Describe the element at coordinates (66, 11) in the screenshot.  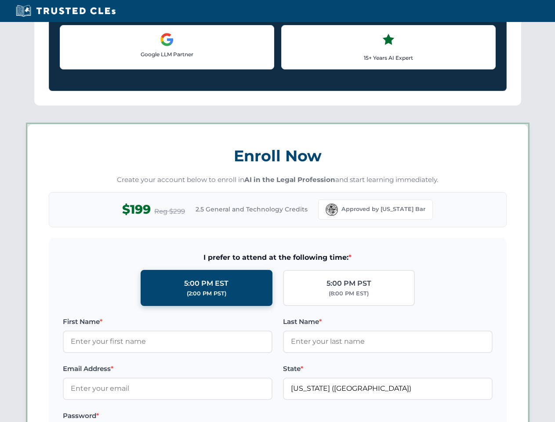
I see `img: Trusted CLEs` at that location.